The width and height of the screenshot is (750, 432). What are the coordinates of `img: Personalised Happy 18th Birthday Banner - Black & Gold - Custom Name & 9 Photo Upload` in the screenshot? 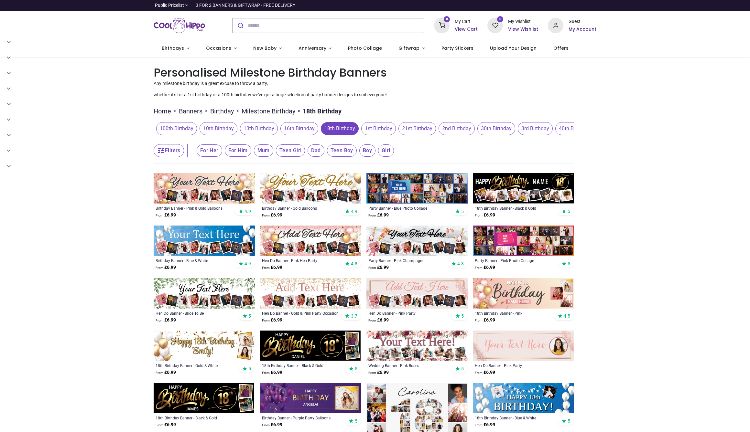 It's located at (523, 188).